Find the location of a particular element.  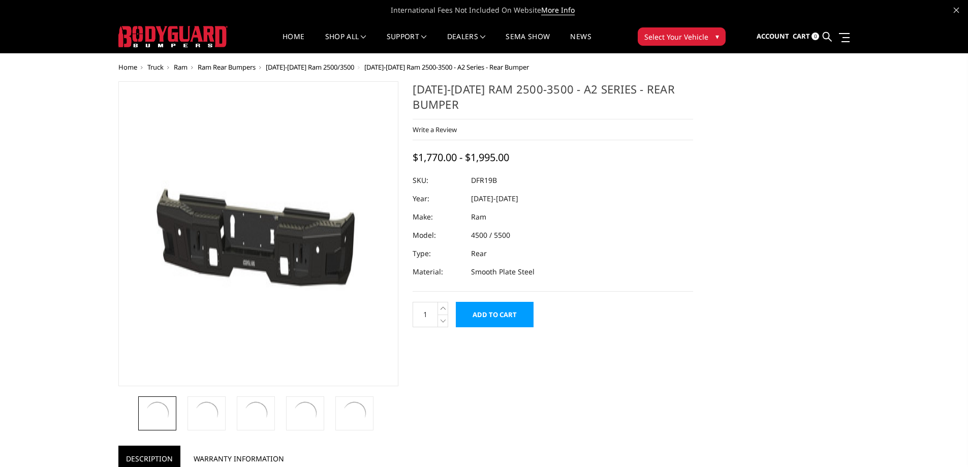

a: News is located at coordinates (580, 43).